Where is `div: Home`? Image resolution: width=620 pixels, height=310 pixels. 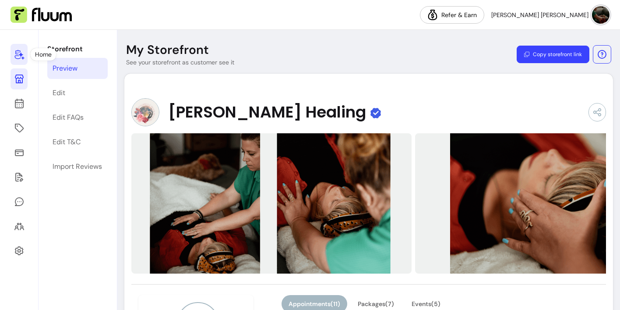 div: Home is located at coordinates (43, 54).